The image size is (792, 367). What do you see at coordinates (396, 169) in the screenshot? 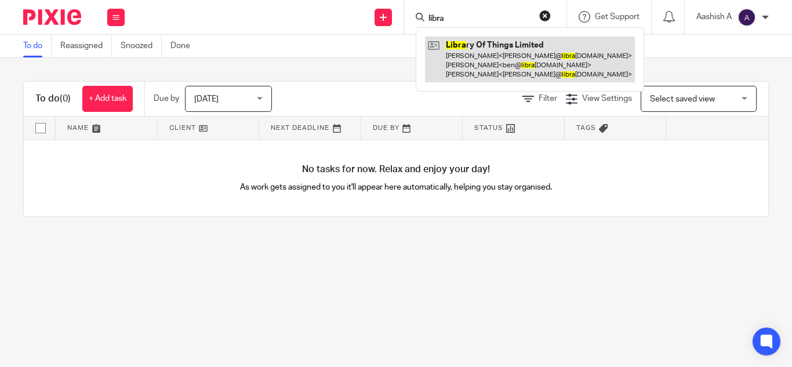
I see `h4: No tasks for now. Relax and enjoy your day!` at bounding box center [396, 169].